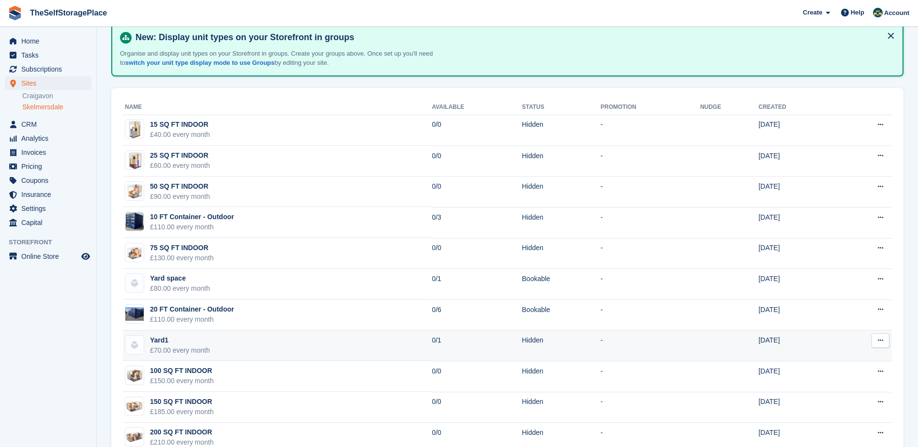 This screenshot has width=918, height=447. Describe the element at coordinates (50, 55) in the screenshot. I see `span: Tasks` at that location.